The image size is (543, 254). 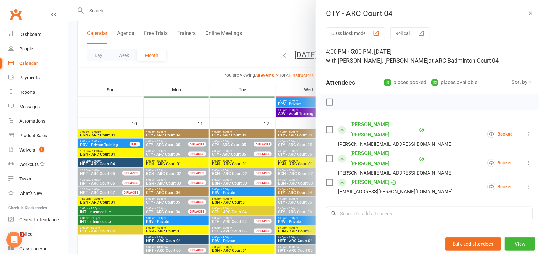 I want to click on a: What's New, so click(x=38, y=194).